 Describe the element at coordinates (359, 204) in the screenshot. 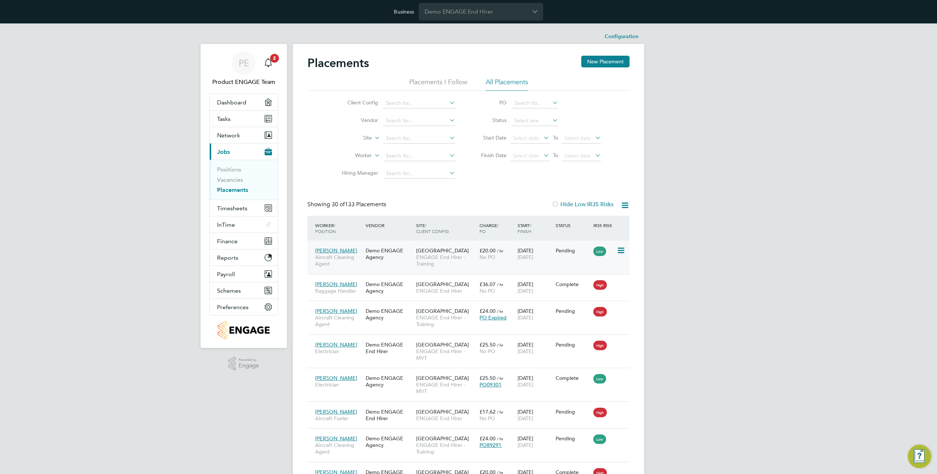

I see `span: 133 Placements` at that location.